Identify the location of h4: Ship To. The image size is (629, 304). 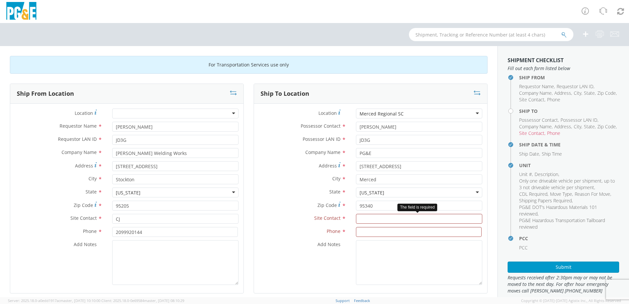
(569, 111).